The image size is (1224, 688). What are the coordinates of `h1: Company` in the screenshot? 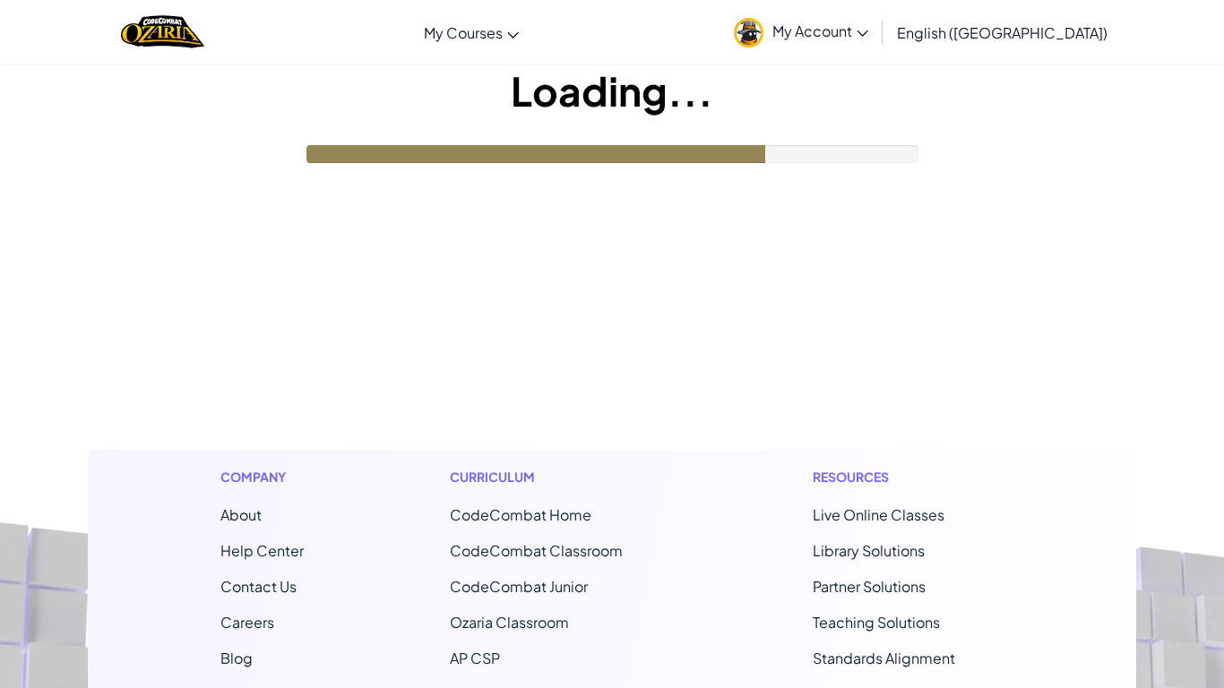 It's located at (262, 477).